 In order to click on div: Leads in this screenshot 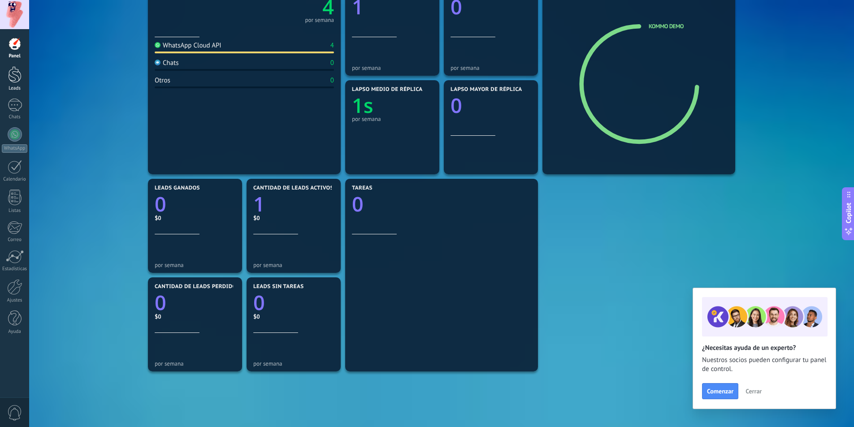, I will do `click(15, 88)`.